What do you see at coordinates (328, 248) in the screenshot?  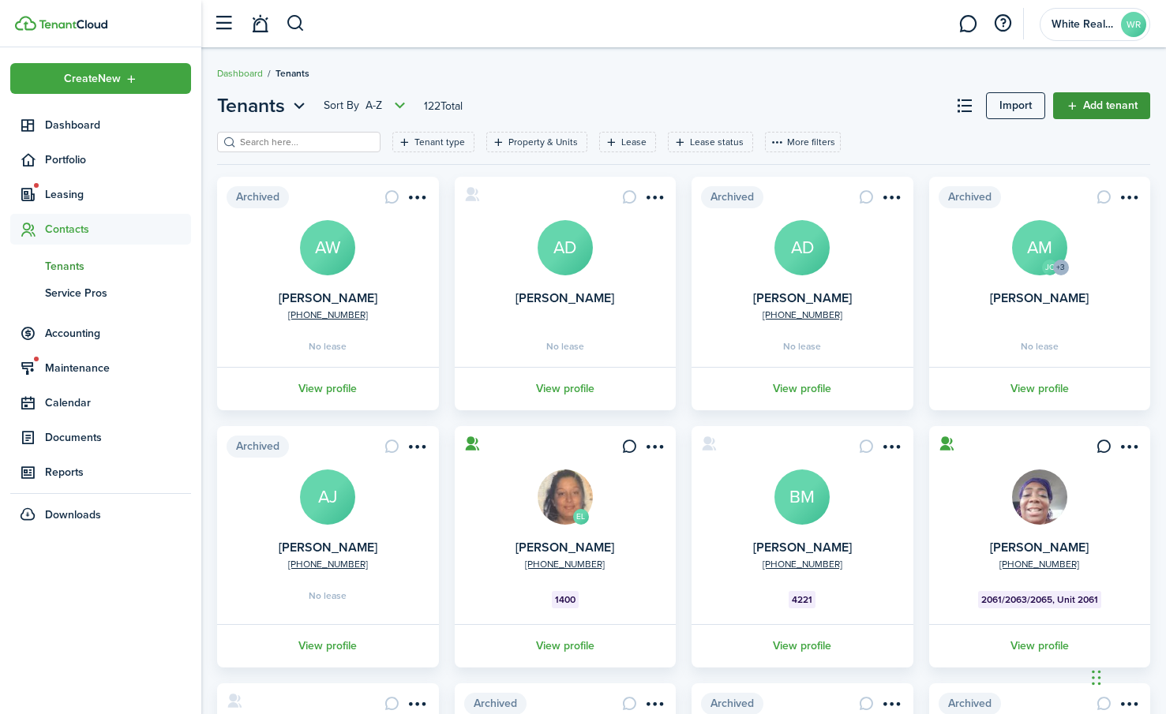 I see `a: AW` at bounding box center [328, 248].